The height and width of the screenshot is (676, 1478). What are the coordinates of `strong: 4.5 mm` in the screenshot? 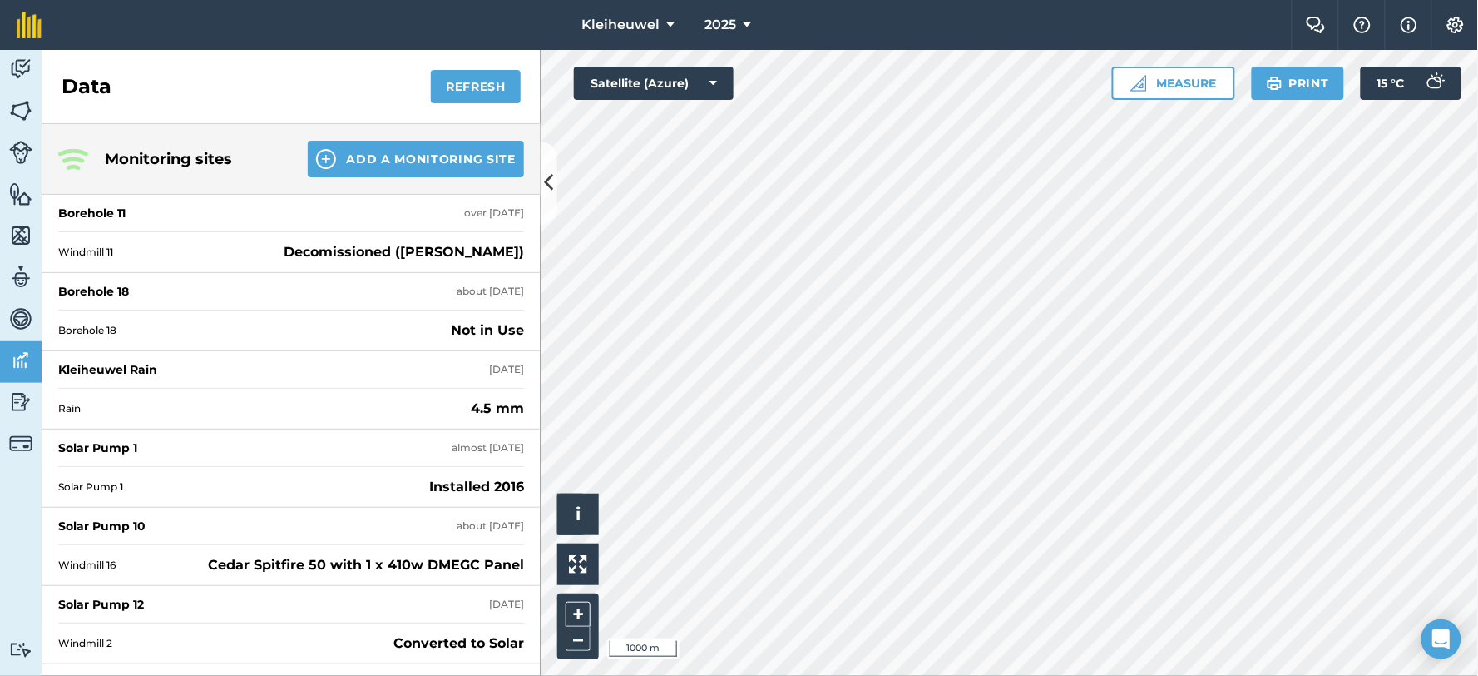 It's located at (497, 408).